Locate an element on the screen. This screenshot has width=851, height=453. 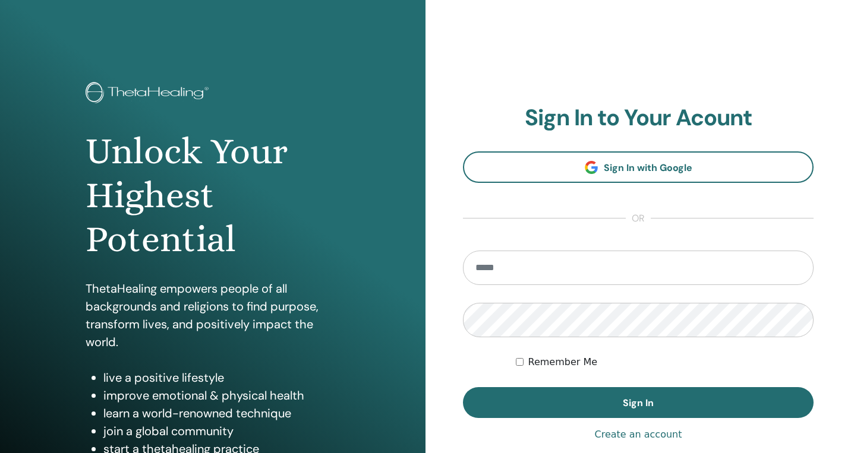
label: Remember Me is located at coordinates (563, 363).